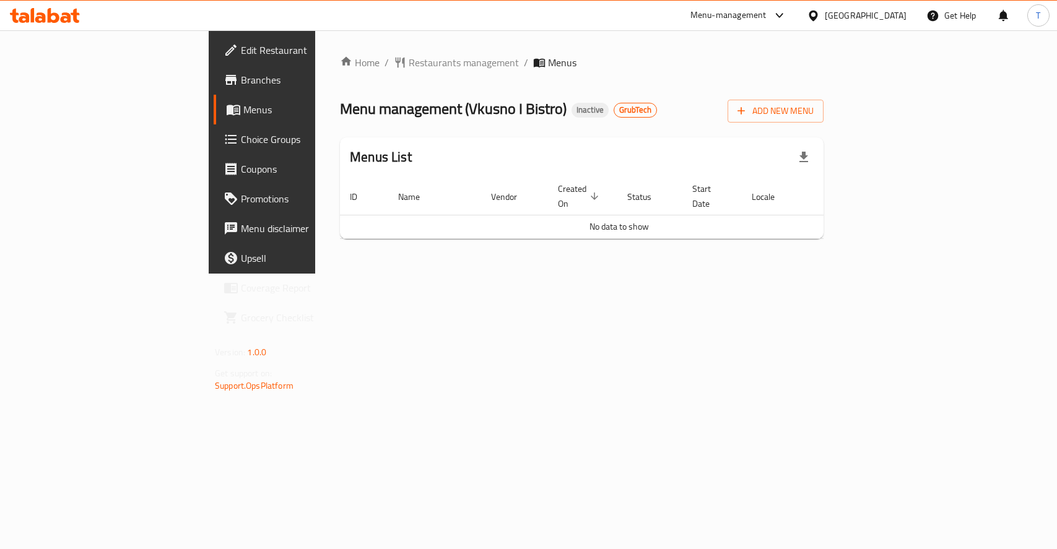 The height and width of the screenshot is (549, 1057). Describe the element at coordinates (308, 258) in the screenshot. I see `span: Upsell` at that location.